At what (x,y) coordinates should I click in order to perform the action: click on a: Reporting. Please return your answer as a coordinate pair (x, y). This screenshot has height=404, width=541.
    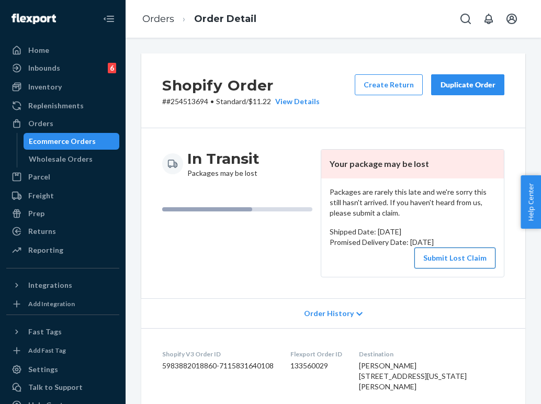
    Looking at the image, I should click on (63, 250).